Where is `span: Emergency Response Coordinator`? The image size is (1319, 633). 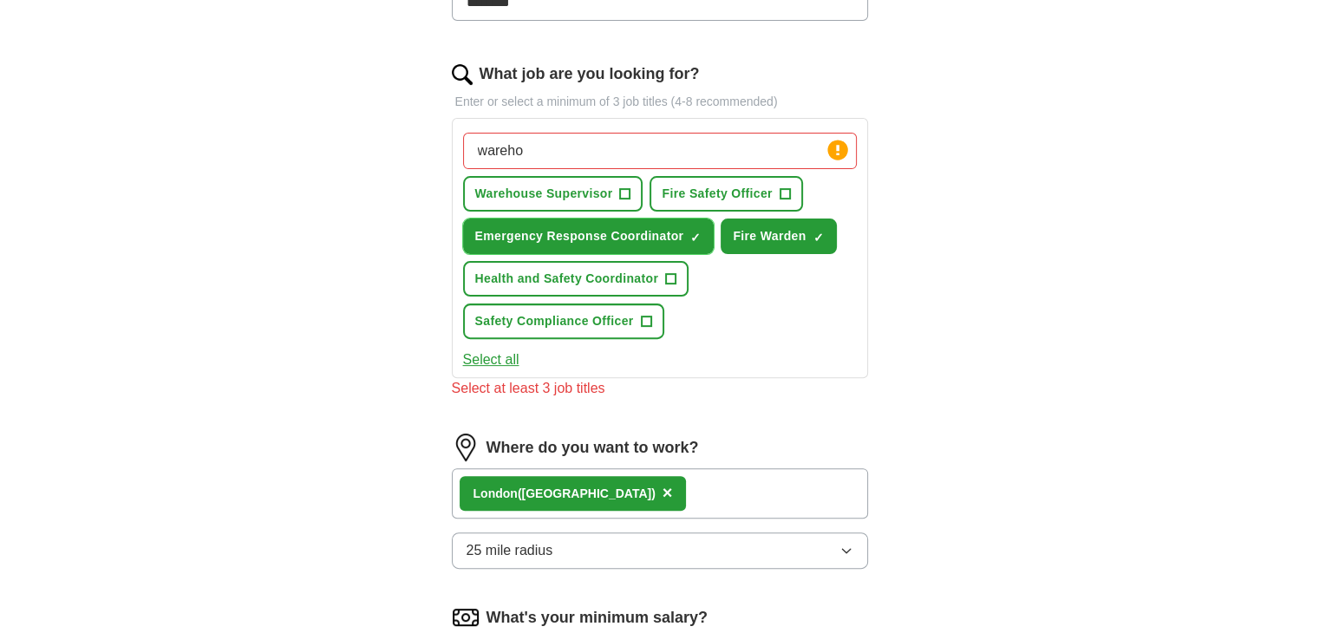 span: Emergency Response Coordinator is located at coordinates (579, 236).